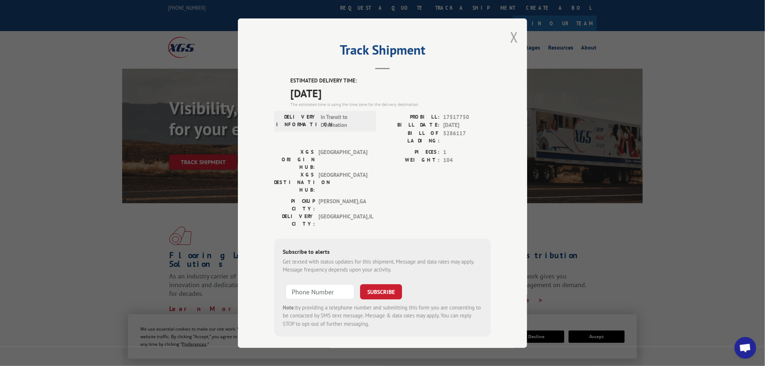 This screenshot has height=366, width=765. I want to click on div: Open chat, so click(745, 348).